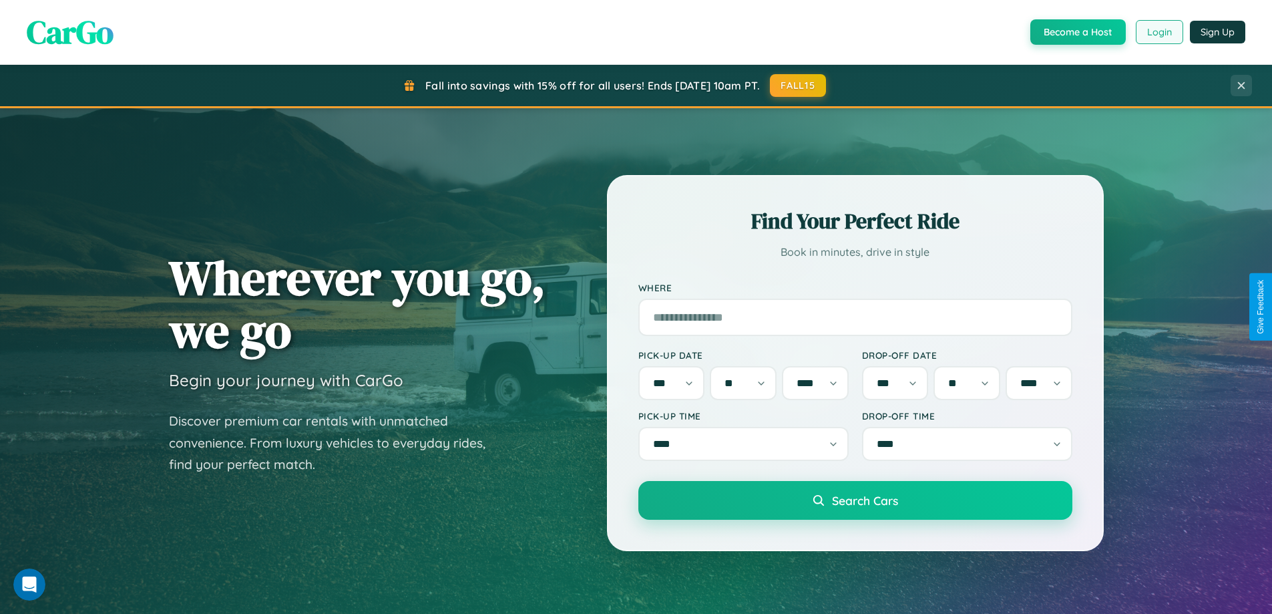 The width and height of the screenshot is (1272, 614). I want to click on button: Become a Host, so click(1078, 32).